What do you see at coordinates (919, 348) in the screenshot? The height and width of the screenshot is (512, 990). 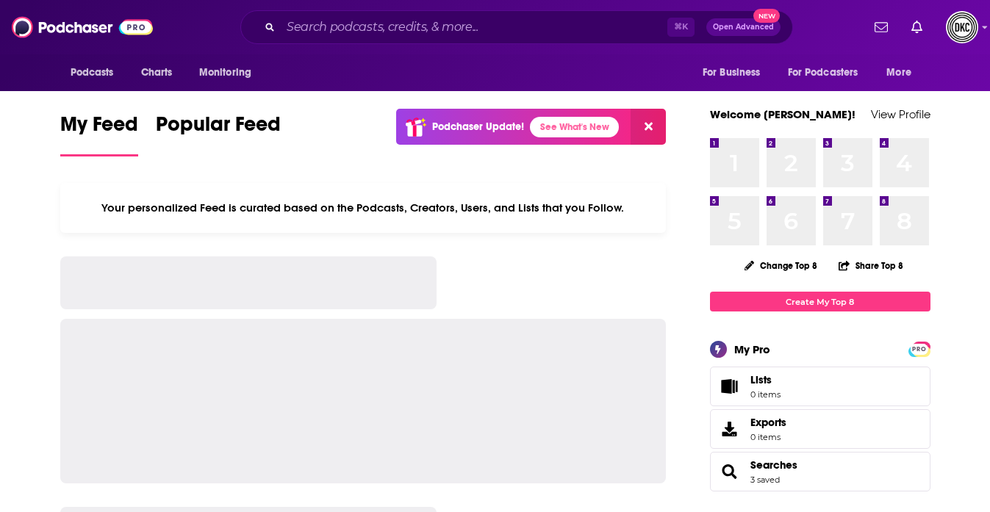 I see `a: PRO` at bounding box center [919, 348].